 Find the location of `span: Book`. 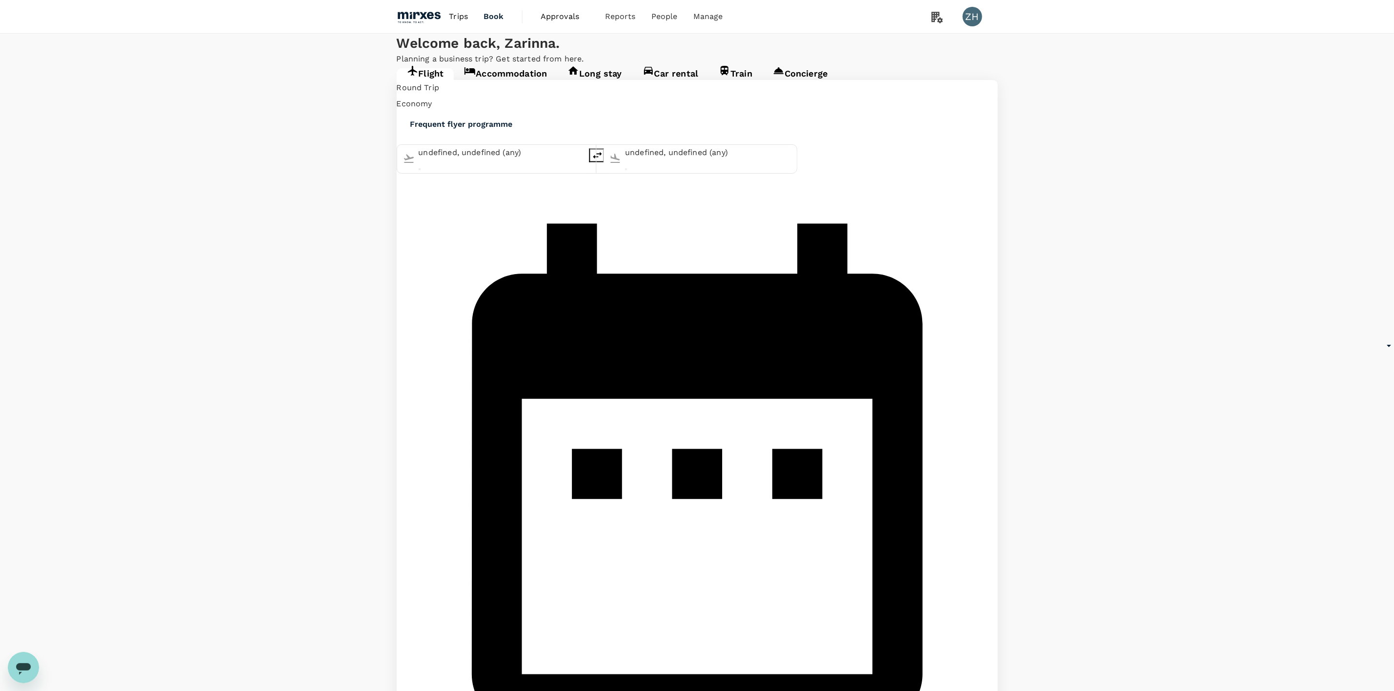

span: Book is located at coordinates (494, 17).